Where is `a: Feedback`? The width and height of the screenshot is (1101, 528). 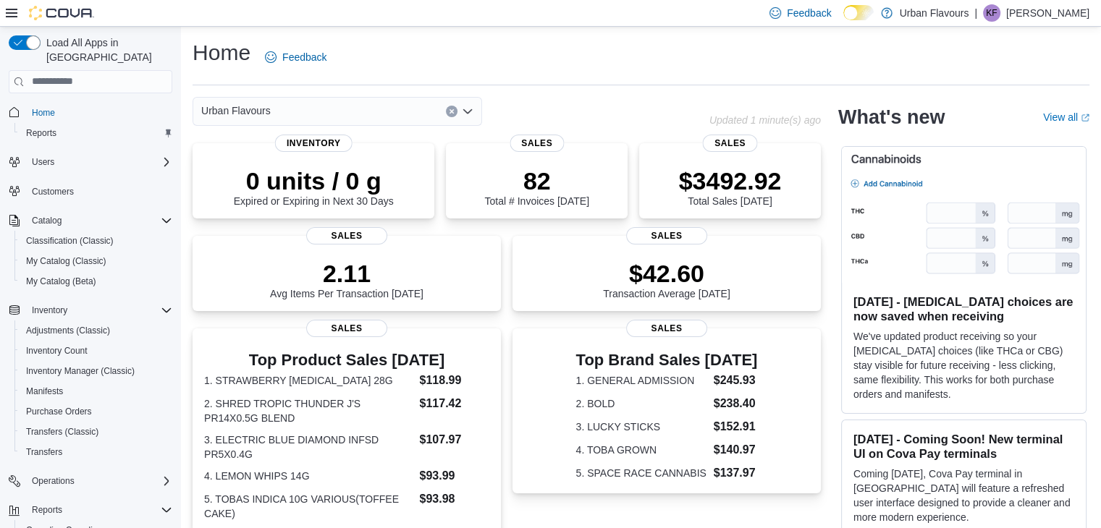
a: Feedback is located at coordinates (295, 57).